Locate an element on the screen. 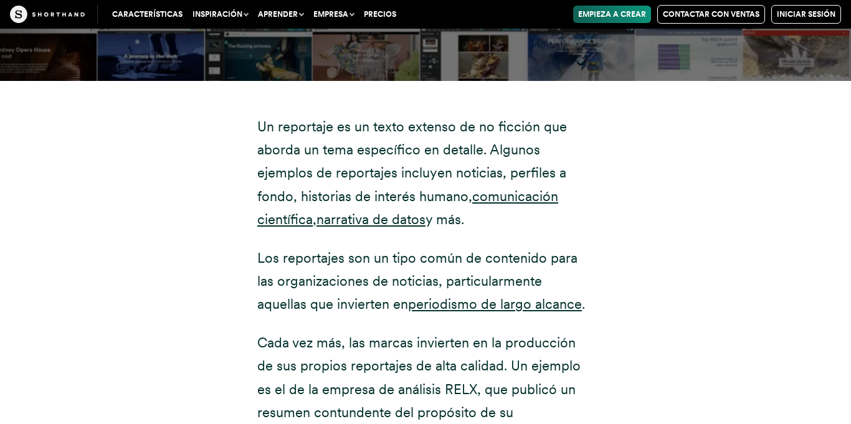  a: Empieza a crear is located at coordinates (612, 14).